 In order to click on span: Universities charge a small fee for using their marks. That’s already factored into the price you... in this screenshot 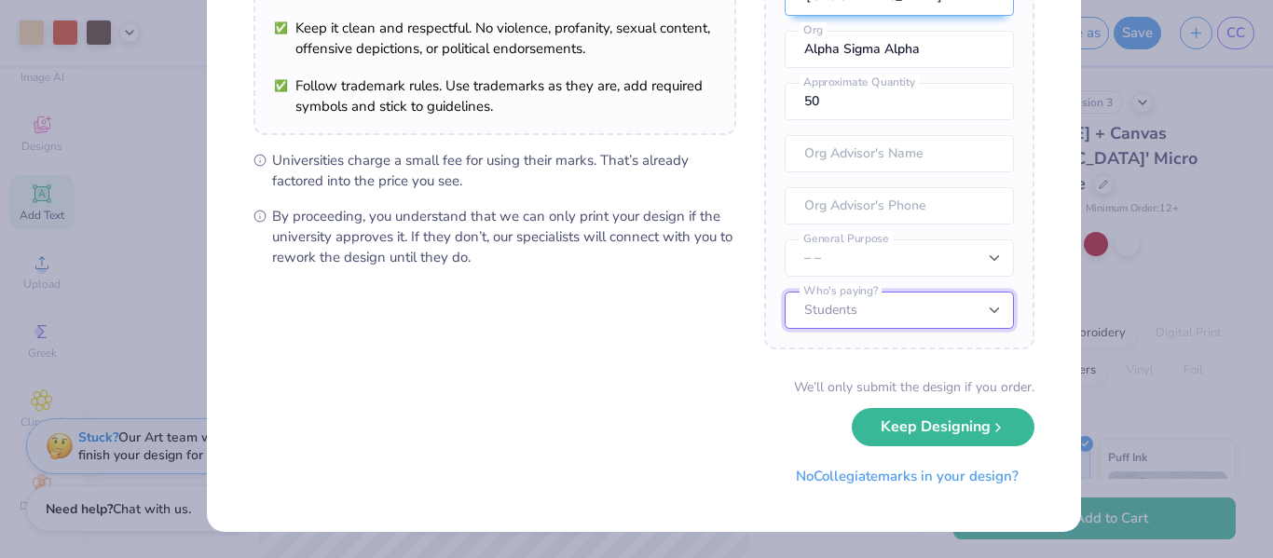, I will do `click(504, 171)`.